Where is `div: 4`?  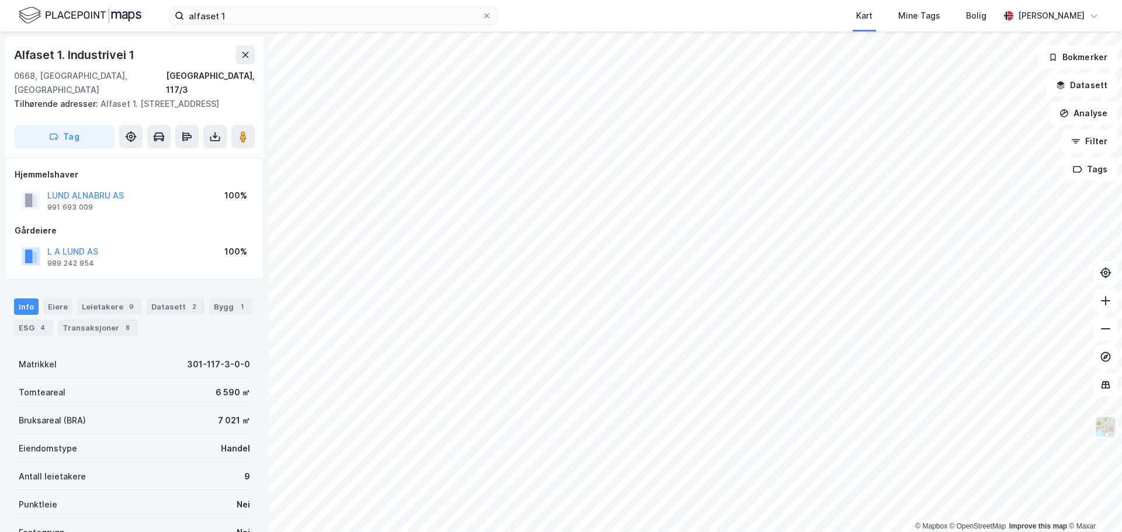
div: 4 is located at coordinates (43, 328).